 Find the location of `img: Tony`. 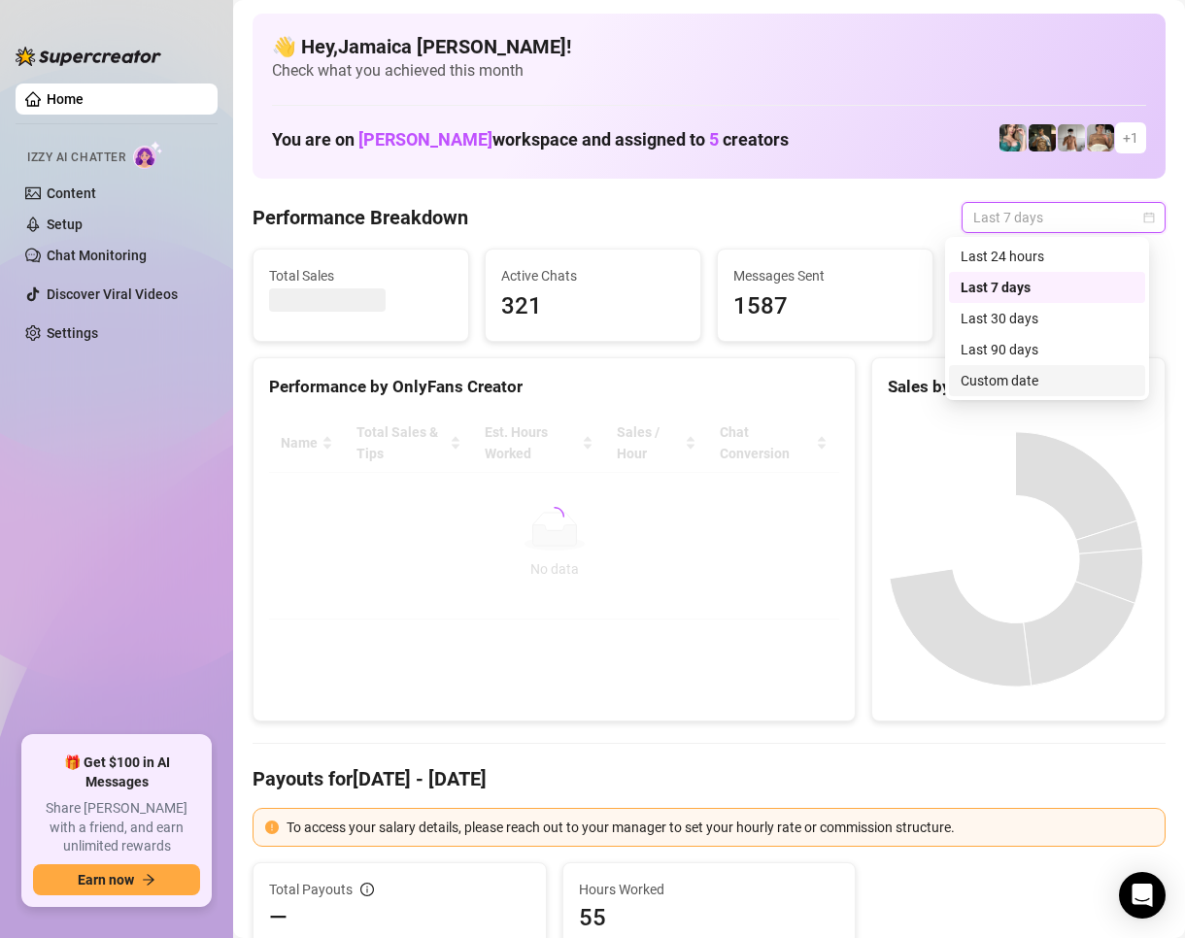

img: Tony is located at coordinates (1042, 138).